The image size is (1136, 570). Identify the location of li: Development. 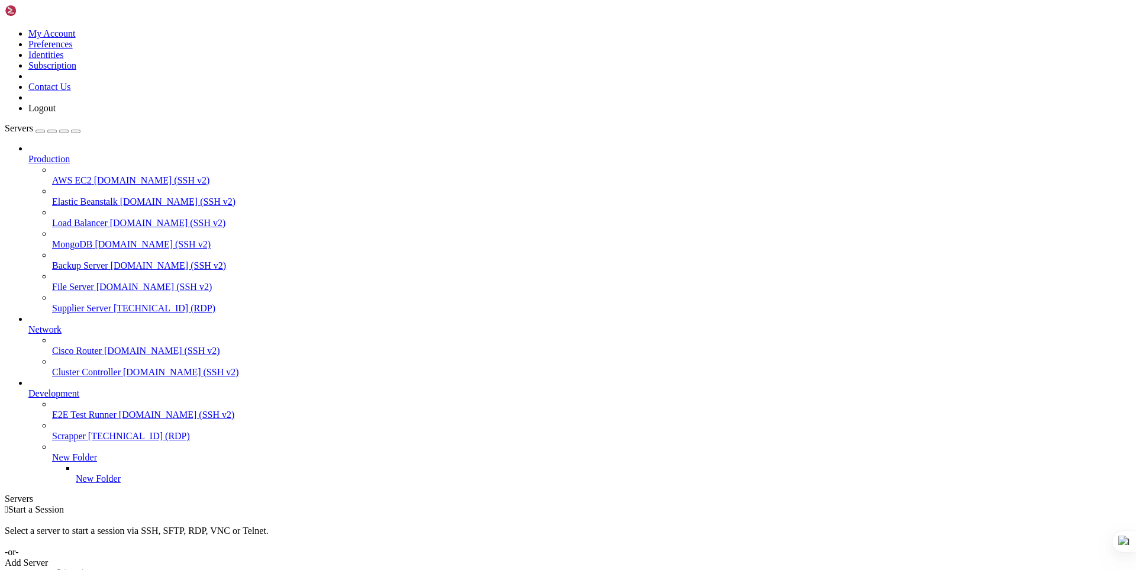
(580, 431).